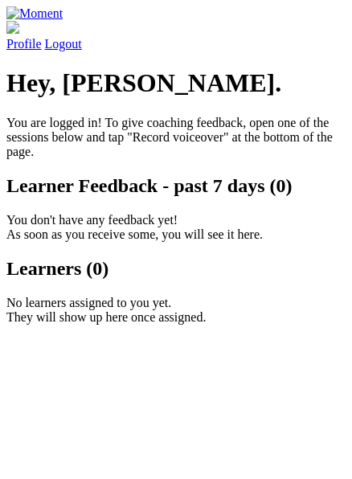  What do you see at coordinates (176, 35) in the screenshot?
I see `a: Profile` at bounding box center [176, 35].